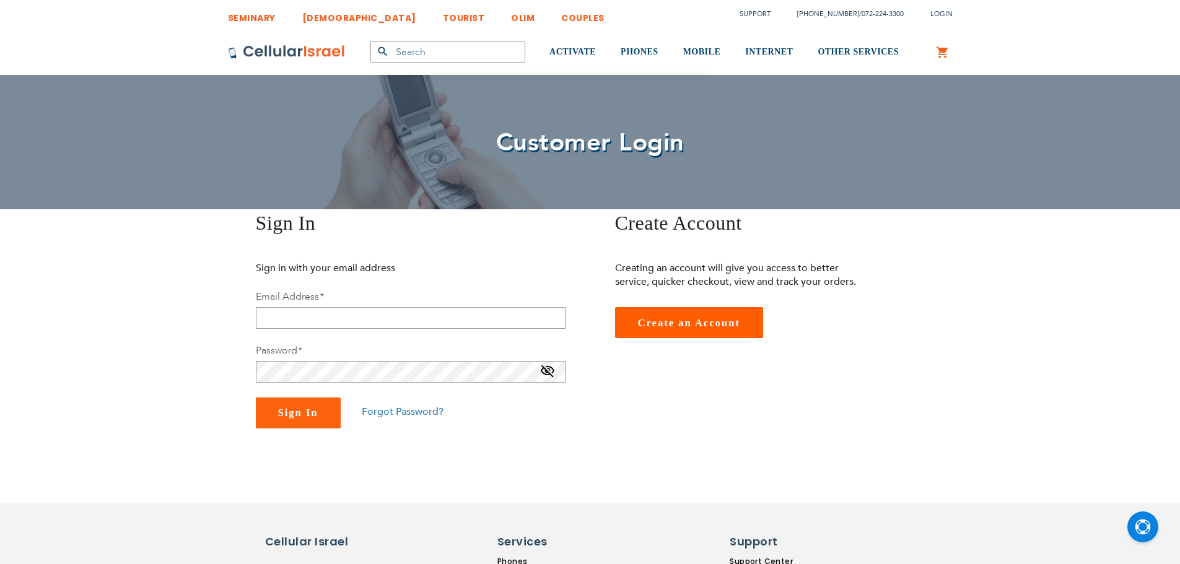  I want to click on input: Search, so click(448, 51).